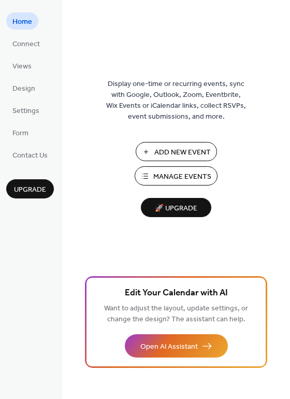  What do you see at coordinates (176, 207) in the screenshot?
I see `button: 🚀 Upgrade` at bounding box center [176, 207].